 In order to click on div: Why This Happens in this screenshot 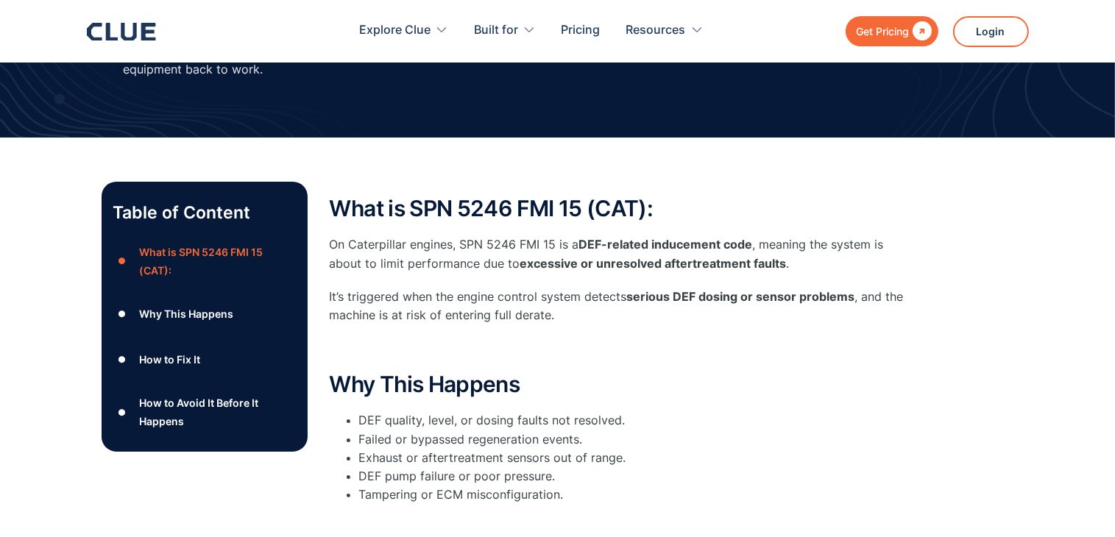, I will do `click(186, 314)`.